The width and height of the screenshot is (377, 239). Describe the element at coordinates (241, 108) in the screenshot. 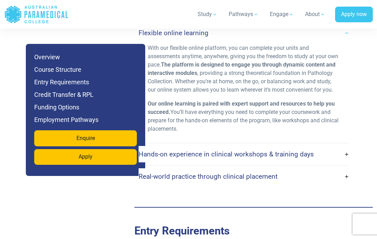

I see `strong: Our online learning is paired with expert support and resources to help you succeed.` at that location.